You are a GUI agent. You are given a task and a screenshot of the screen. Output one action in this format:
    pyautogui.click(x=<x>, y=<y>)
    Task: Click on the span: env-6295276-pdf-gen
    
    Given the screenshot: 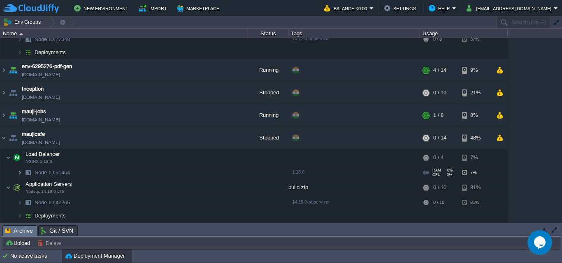 What is the action you would take?
    pyautogui.click(x=47, y=67)
    